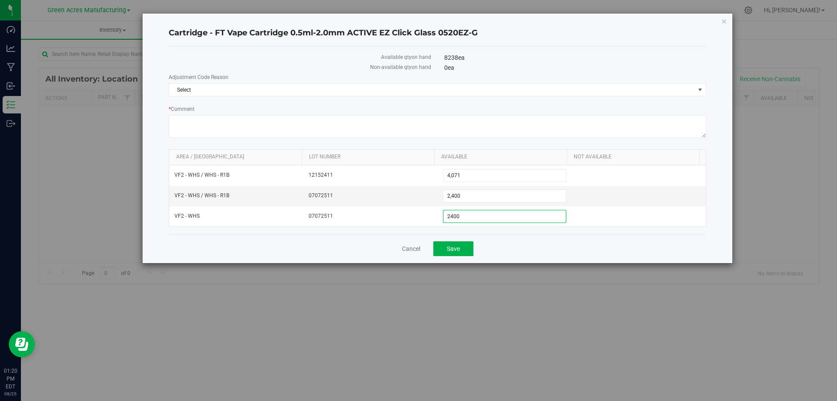  I want to click on span: 12152411, so click(370, 175).